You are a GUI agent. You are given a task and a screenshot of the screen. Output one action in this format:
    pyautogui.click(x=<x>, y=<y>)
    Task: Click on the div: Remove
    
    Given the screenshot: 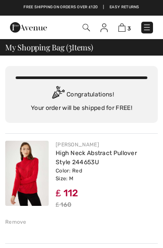 What is the action you would take?
    pyautogui.click(x=16, y=222)
    